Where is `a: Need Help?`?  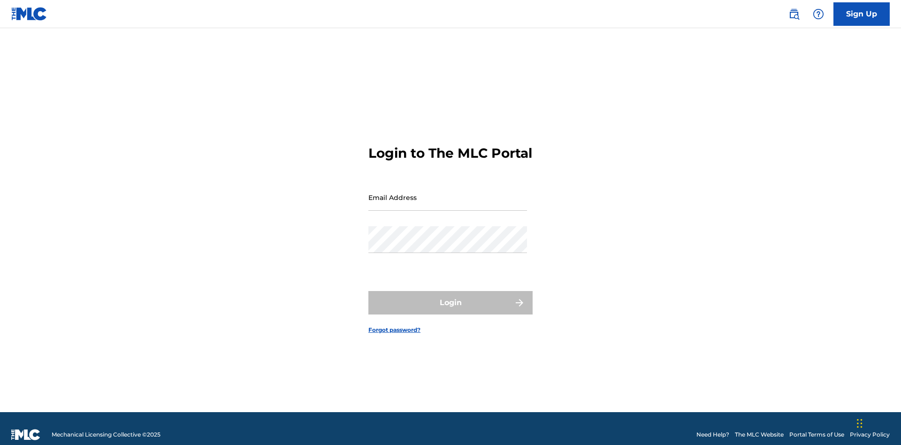
a: Need Help? is located at coordinates (713, 434).